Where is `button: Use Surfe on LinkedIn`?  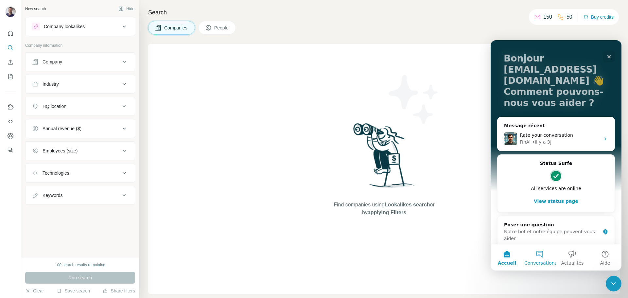 button: Use Surfe on LinkedIn is located at coordinates (10, 107).